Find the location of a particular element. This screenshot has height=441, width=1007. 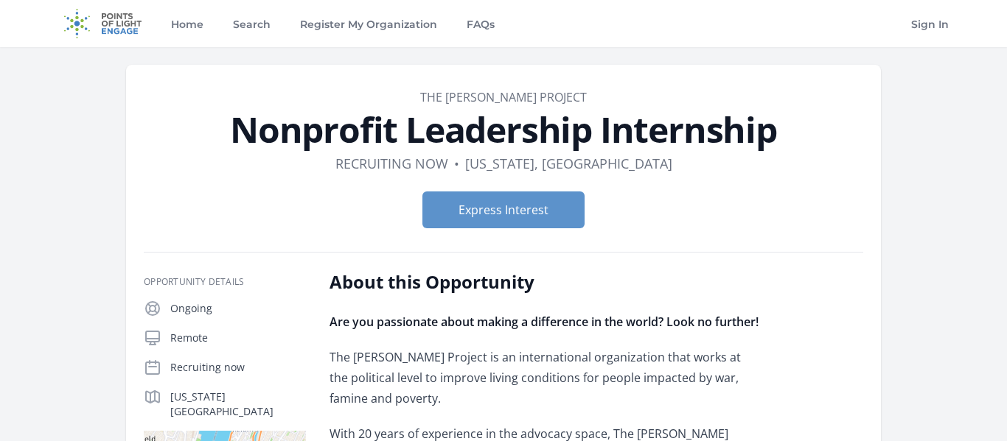

p: Remote is located at coordinates (238, 338).